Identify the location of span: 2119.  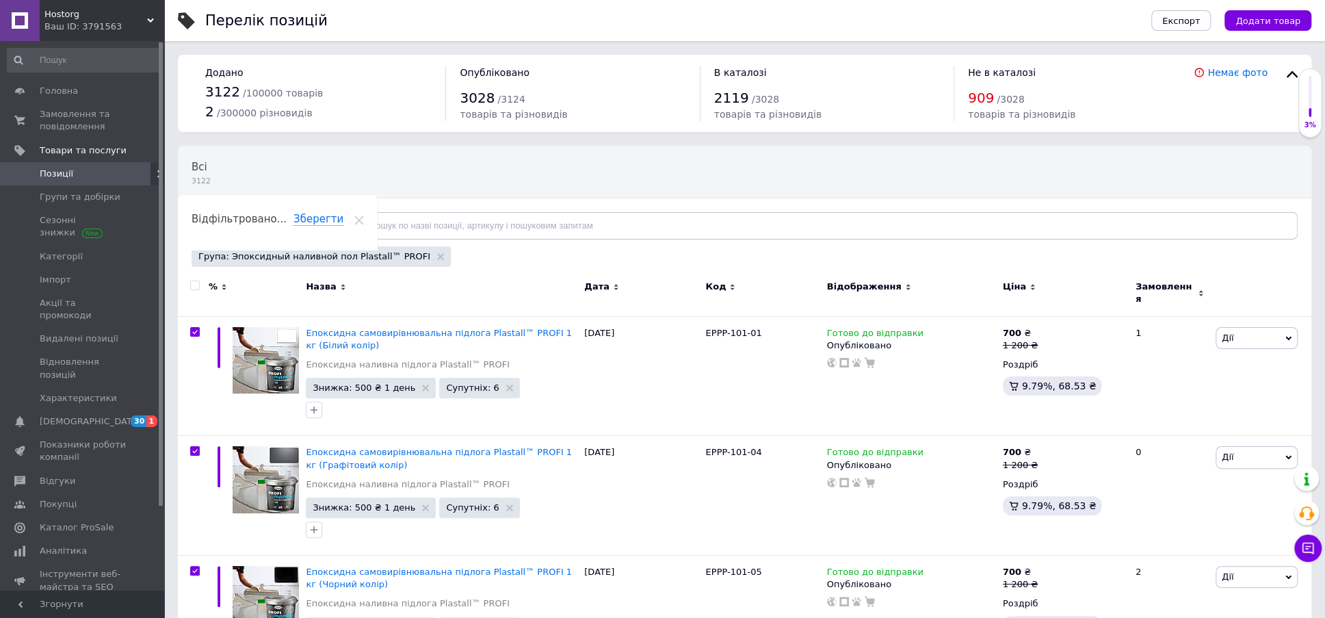
(731, 98).